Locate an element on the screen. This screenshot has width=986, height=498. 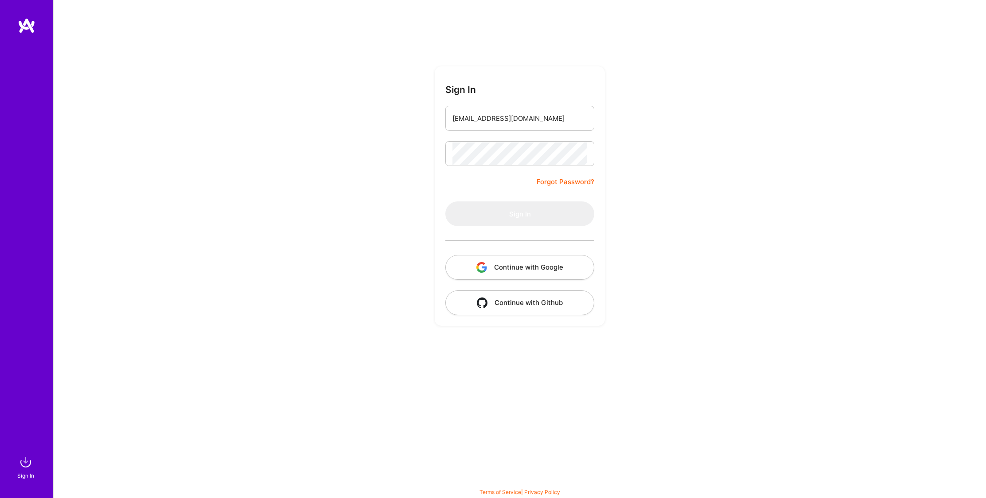
button: Continue with Github is located at coordinates (520, 303).